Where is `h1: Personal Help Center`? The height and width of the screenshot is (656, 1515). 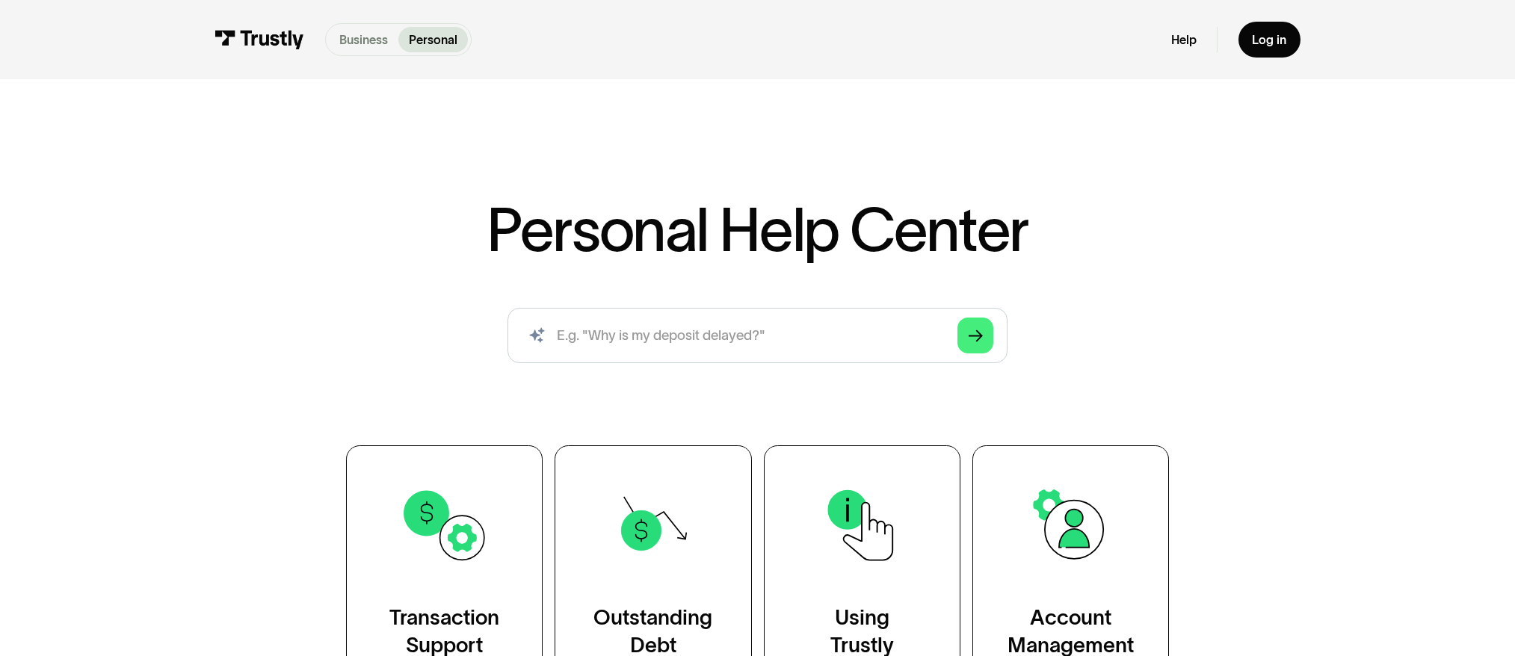
h1: Personal Help Center is located at coordinates (757, 229).